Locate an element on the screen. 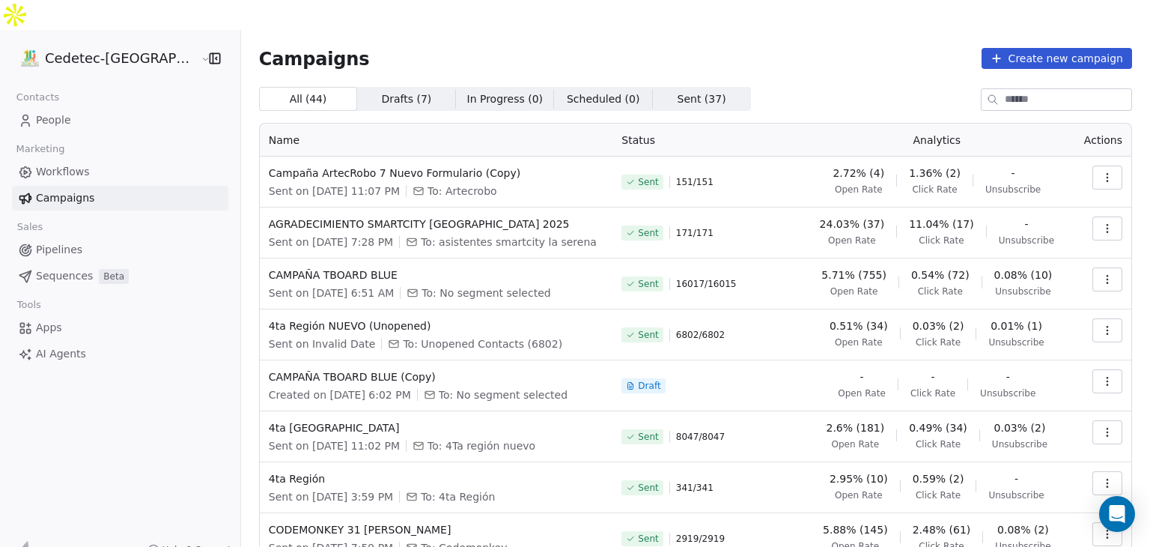 Image resolution: width=1150 pixels, height=547 pixels. span: 0.54% (72) is located at coordinates (941, 275).